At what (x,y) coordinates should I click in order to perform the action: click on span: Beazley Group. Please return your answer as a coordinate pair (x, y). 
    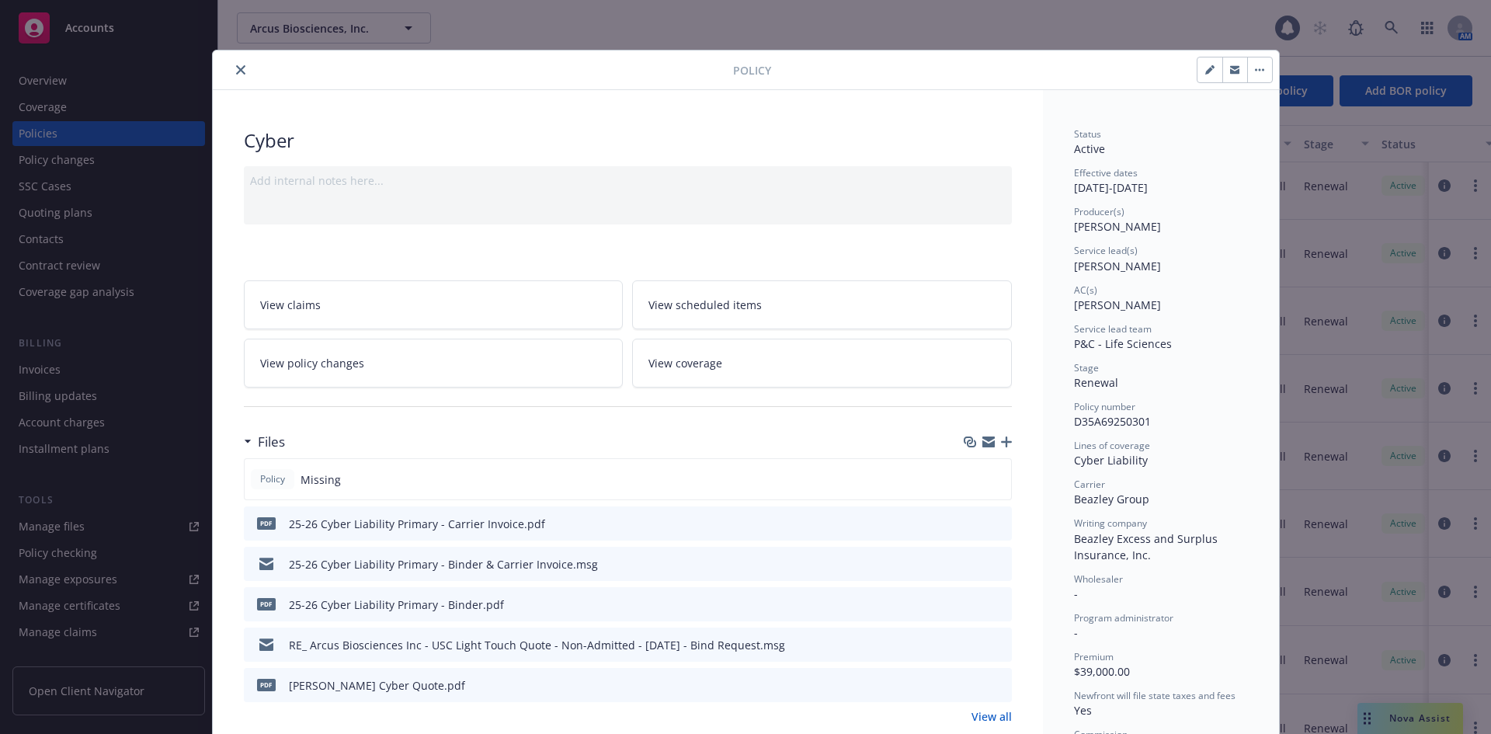
    Looking at the image, I should click on (1111, 498).